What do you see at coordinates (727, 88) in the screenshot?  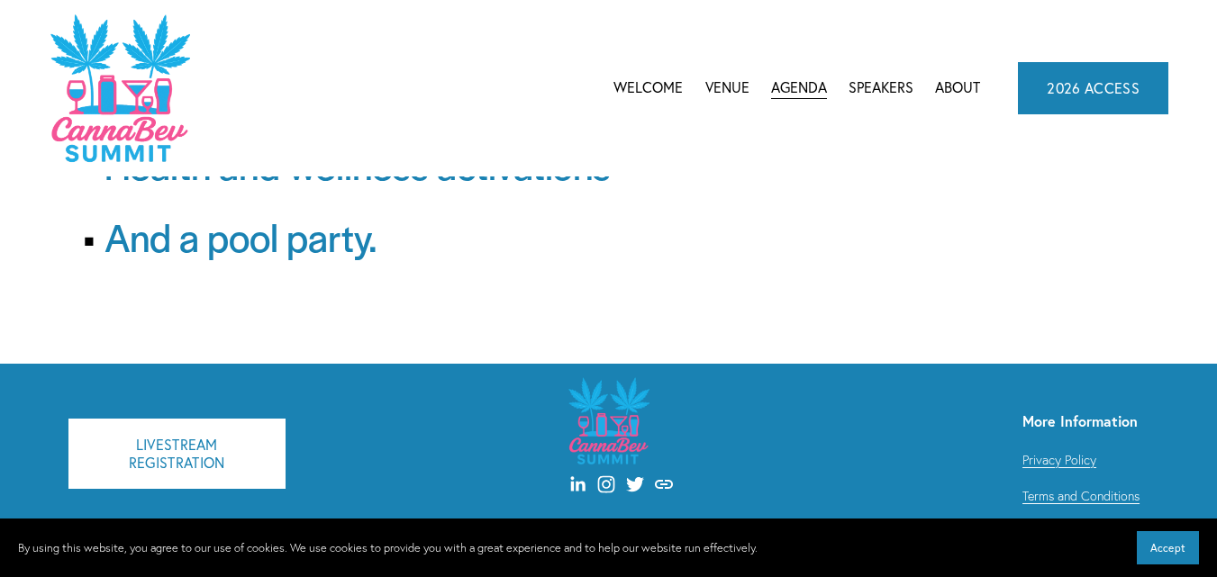 I see `a: Venue` at bounding box center [727, 88].